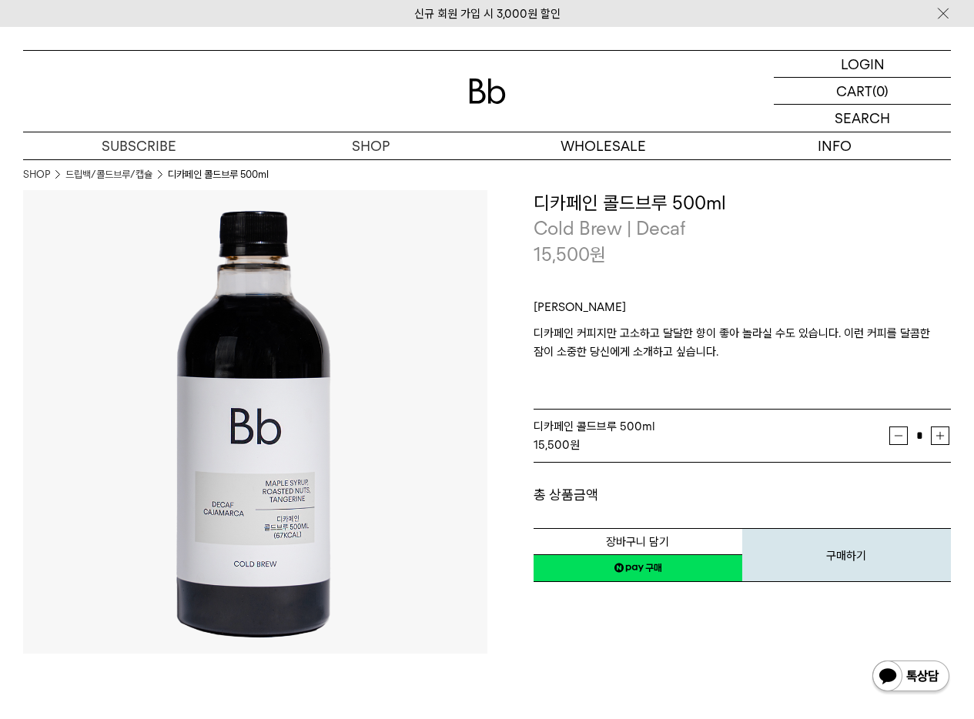 This screenshot has height=719, width=974. What do you see at coordinates (910, 677) in the screenshot?
I see `img: 카카오톡 채널 1:1 채팅 버튼` at bounding box center [910, 677].